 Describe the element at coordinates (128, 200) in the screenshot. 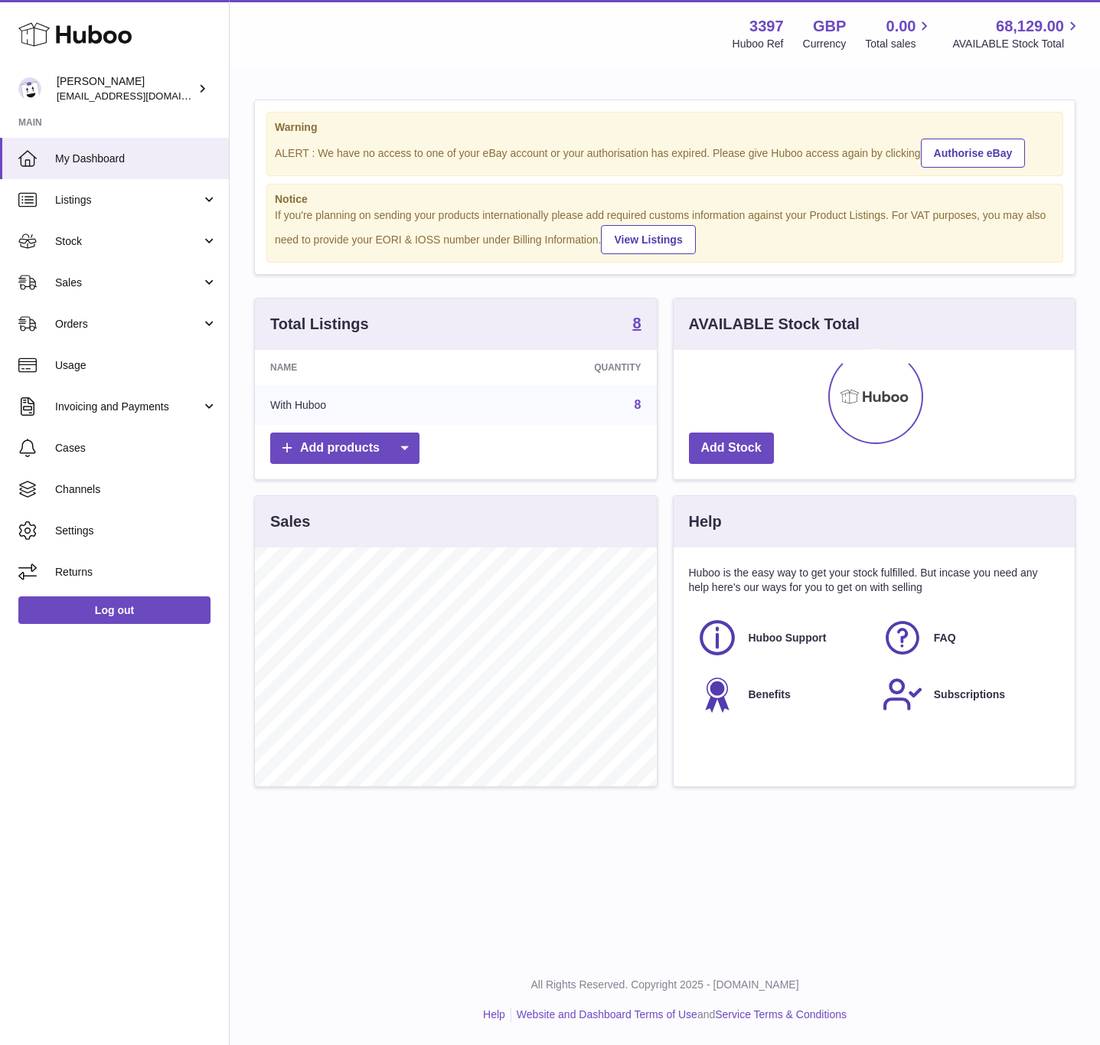

I see `span: Listings` at that location.